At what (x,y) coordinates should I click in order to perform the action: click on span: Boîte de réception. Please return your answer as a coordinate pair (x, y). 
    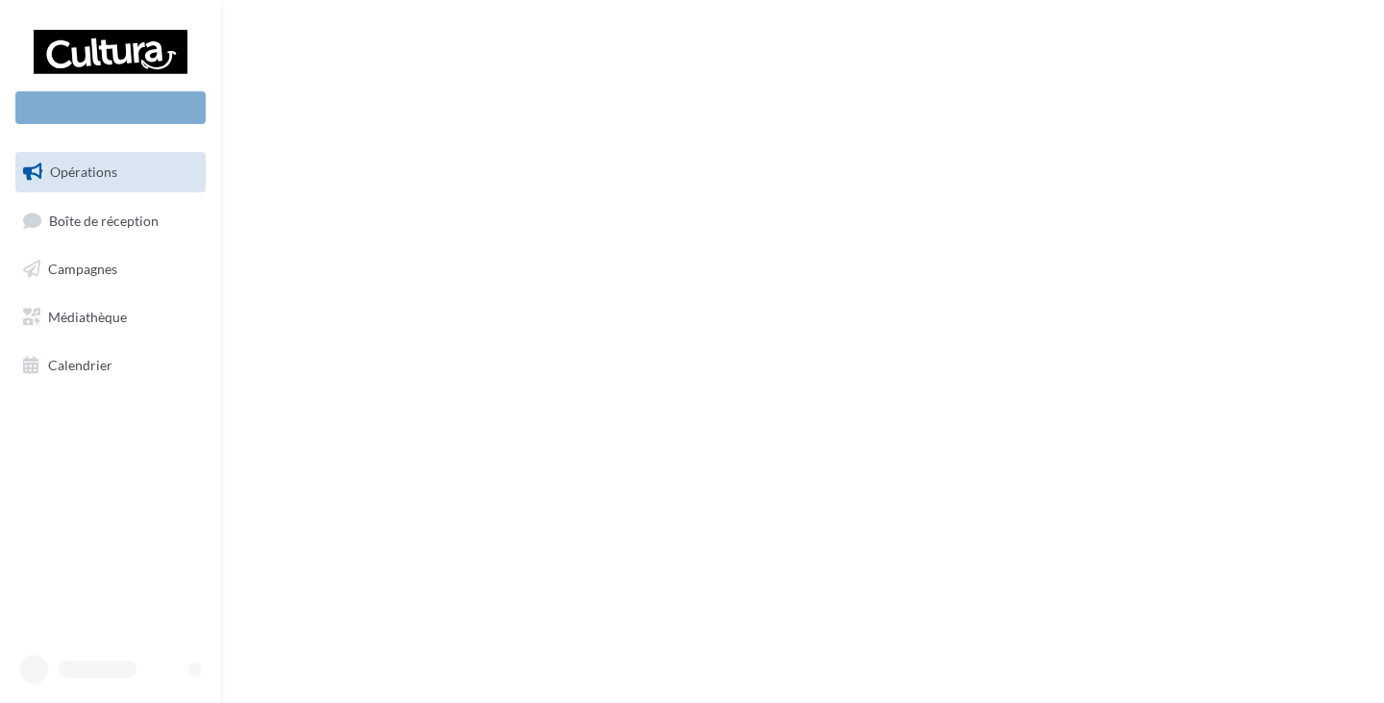
    Looking at the image, I should click on (104, 219).